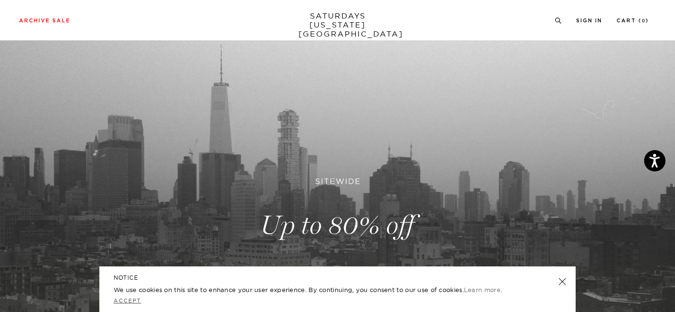 The height and width of the screenshot is (312, 675). I want to click on a: Cart (0), so click(632, 20).